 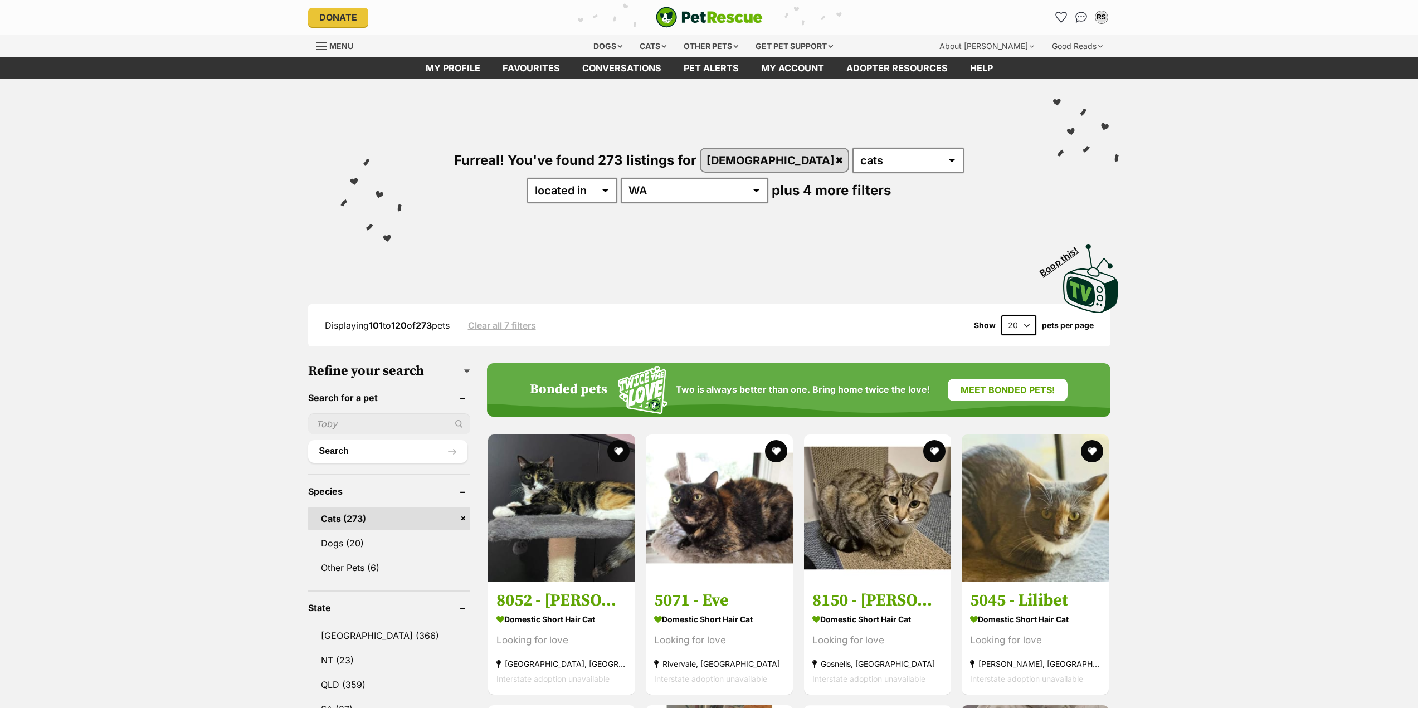 What do you see at coordinates (339, 45) in the screenshot?
I see `a: Menu` at bounding box center [339, 45].